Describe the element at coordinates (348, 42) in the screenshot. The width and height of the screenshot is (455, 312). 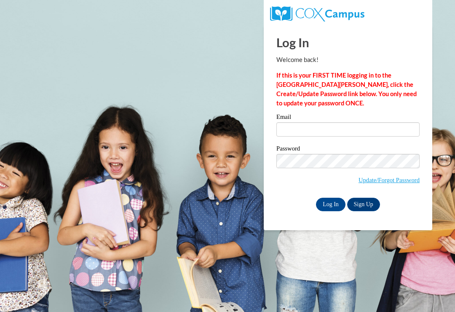
I see `h1: Log In` at that location.